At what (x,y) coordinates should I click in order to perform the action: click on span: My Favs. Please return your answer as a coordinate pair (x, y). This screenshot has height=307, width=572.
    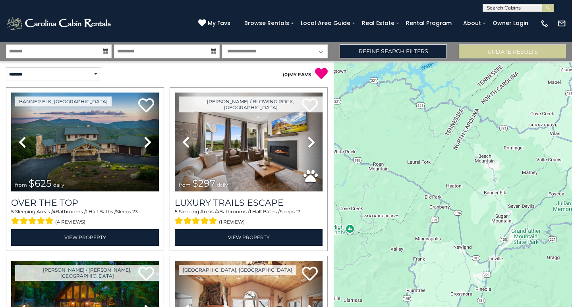
    Looking at the image, I should click on (219, 23).